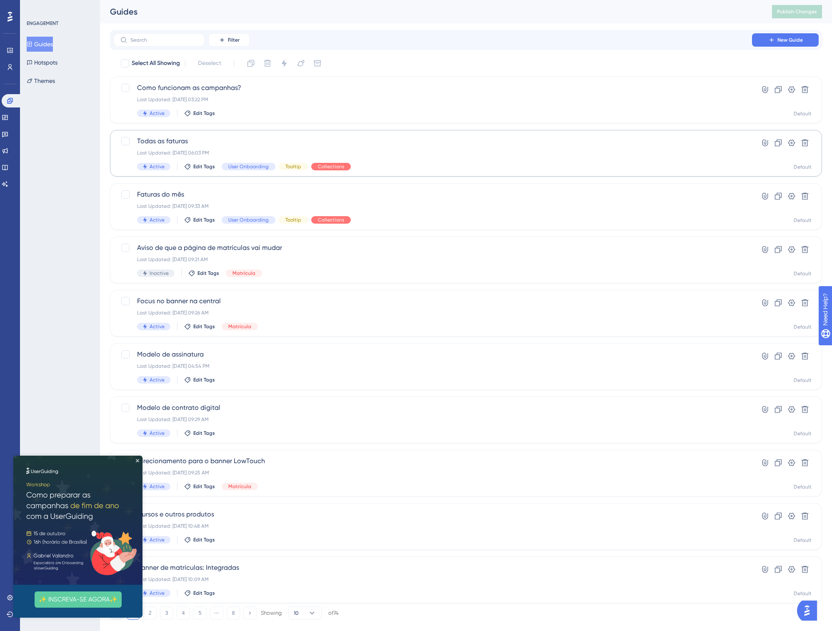 This screenshot has width=832, height=631. What do you see at coordinates (305, 613) in the screenshot?
I see `button: 10` at bounding box center [305, 613].